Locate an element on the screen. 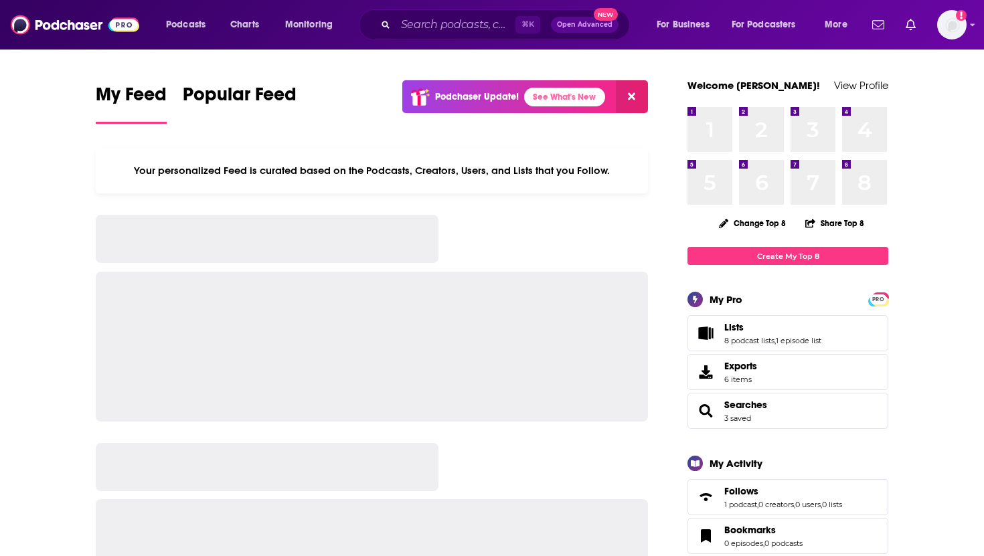  div: My Activity is located at coordinates (736, 463).